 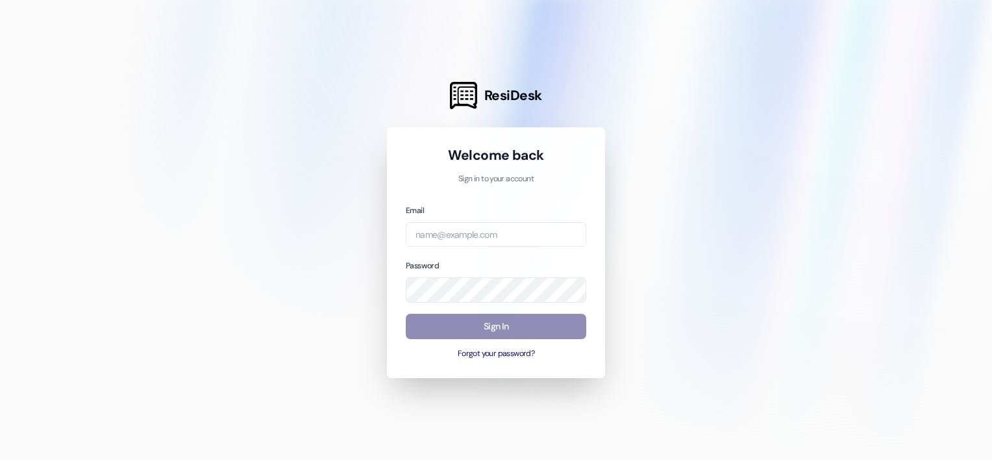 What do you see at coordinates (496, 179) in the screenshot?
I see `p: Sign in to your account` at bounding box center [496, 179].